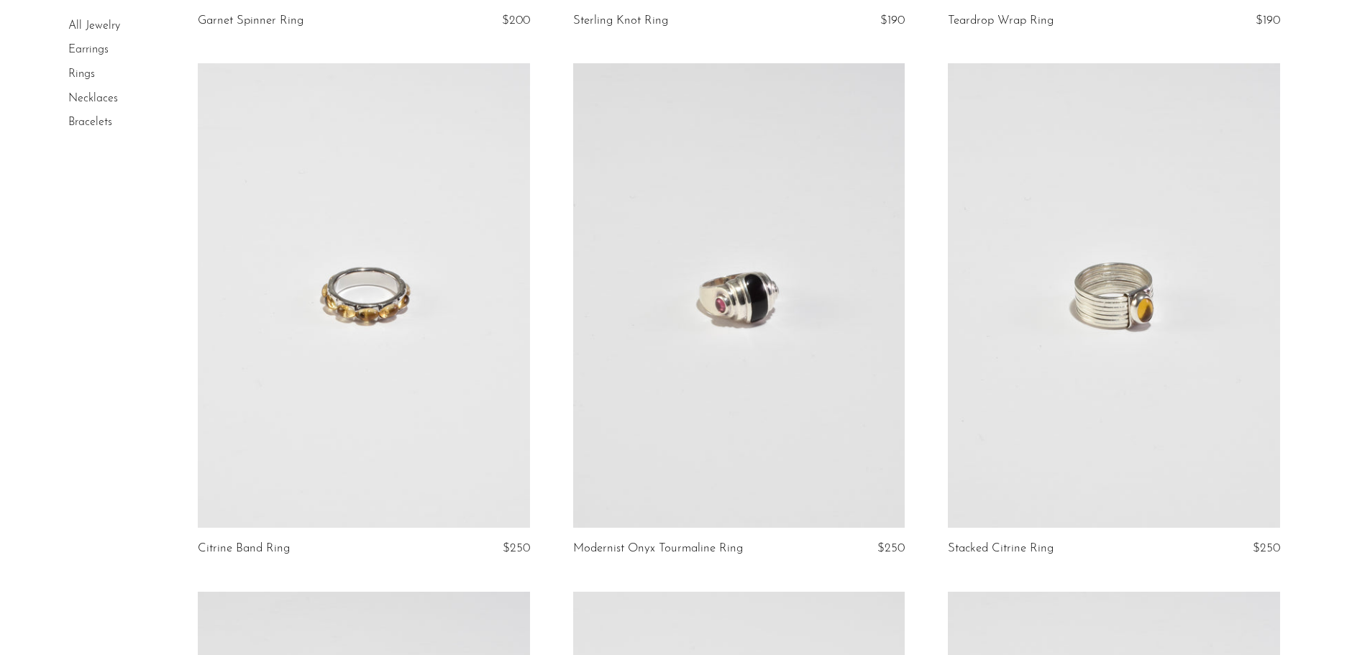  What do you see at coordinates (93, 98) in the screenshot?
I see `a: Necklaces` at bounding box center [93, 98].